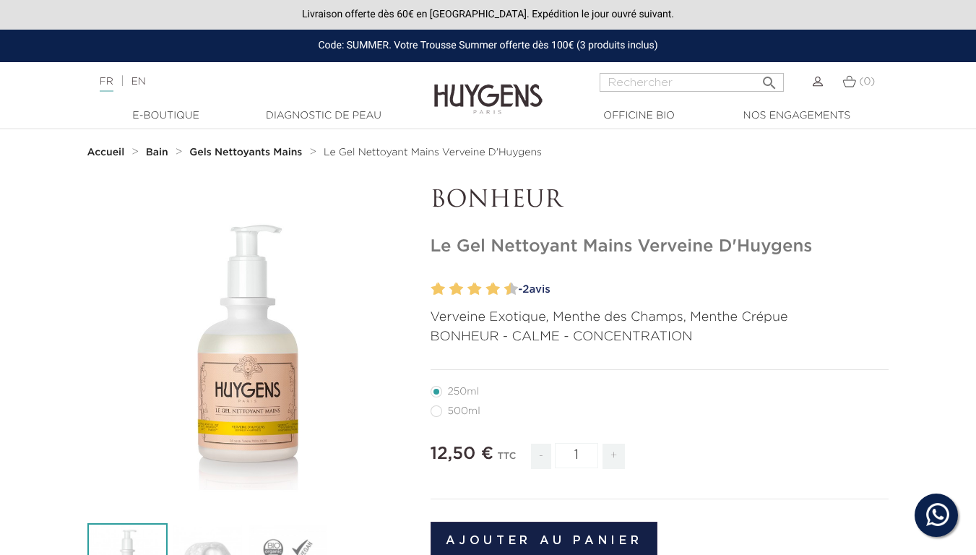  What do you see at coordinates (108, 152) in the screenshot?
I see `a: Accueil` at bounding box center [108, 152].